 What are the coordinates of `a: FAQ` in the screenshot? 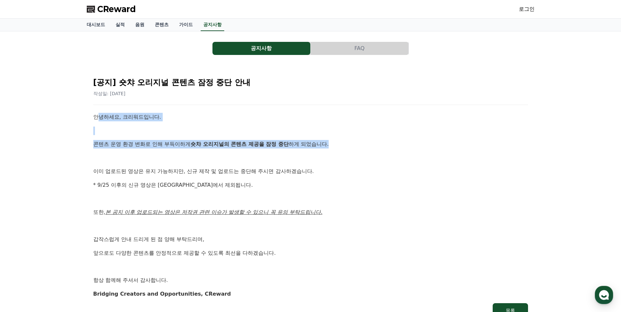 It's located at (360, 48).